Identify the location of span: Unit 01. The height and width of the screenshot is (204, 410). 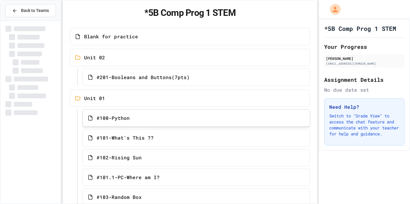
(95, 98).